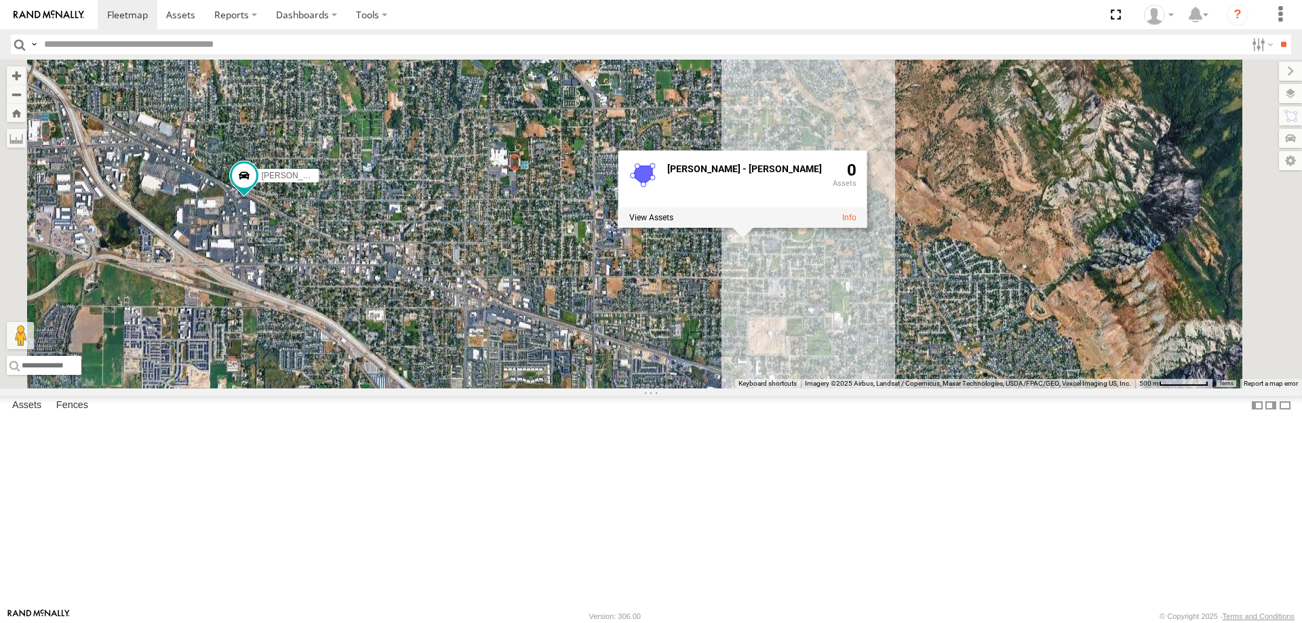 Image resolution: width=1302 pixels, height=623 pixels. Describe the element at coordinates (1291, 161) in the screenshot. I see `label: Map Settings` at that location.